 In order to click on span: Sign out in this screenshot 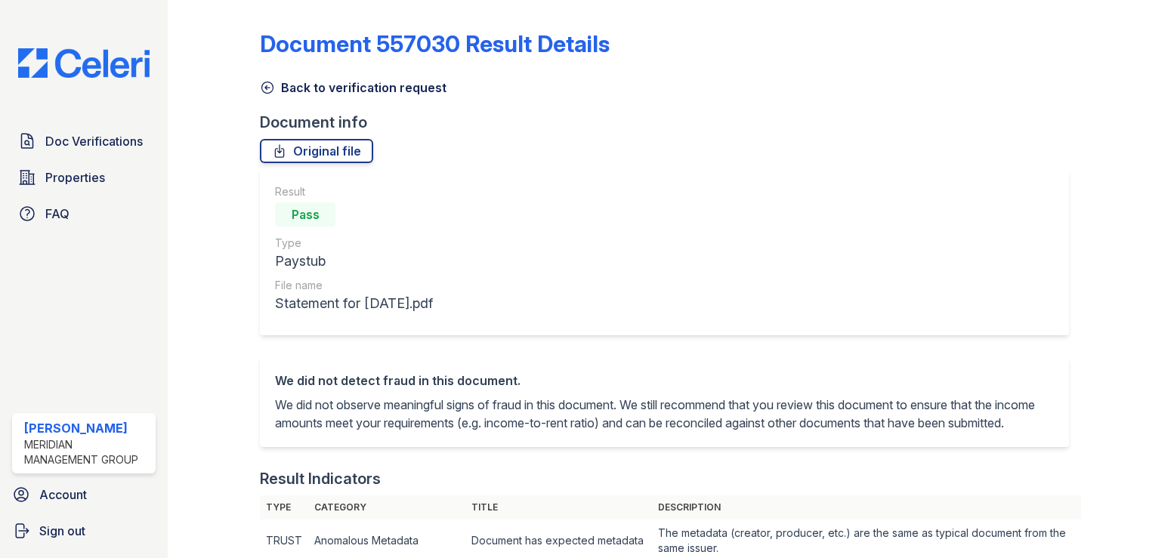, I will do `click(62, 531)`.